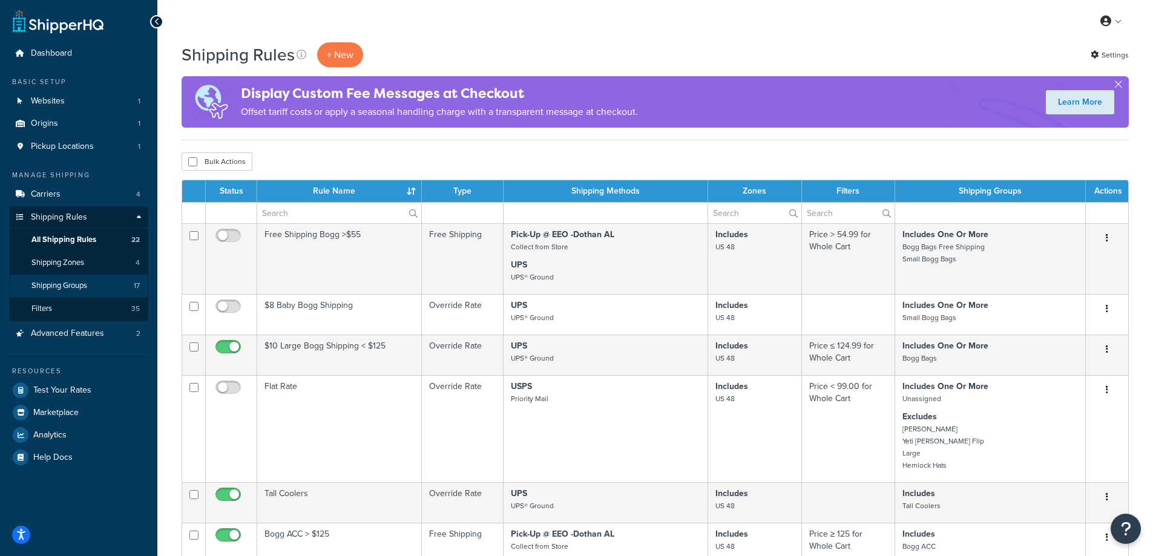 Image resolution: width=1153 pixels, height=556 pixels. I want to click on small: Small Bogg Bags, so click(929, 318).